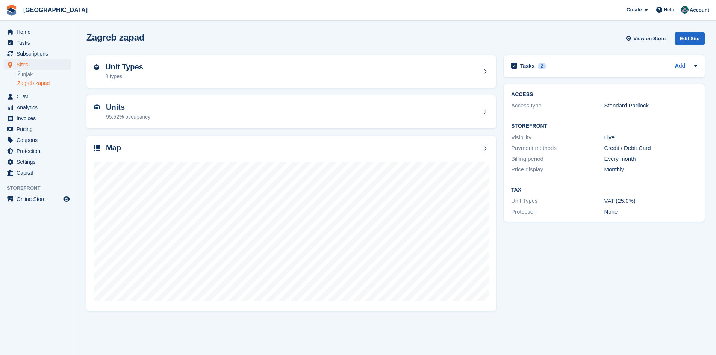  I want to click on span: Pricing, so click(39, 129).